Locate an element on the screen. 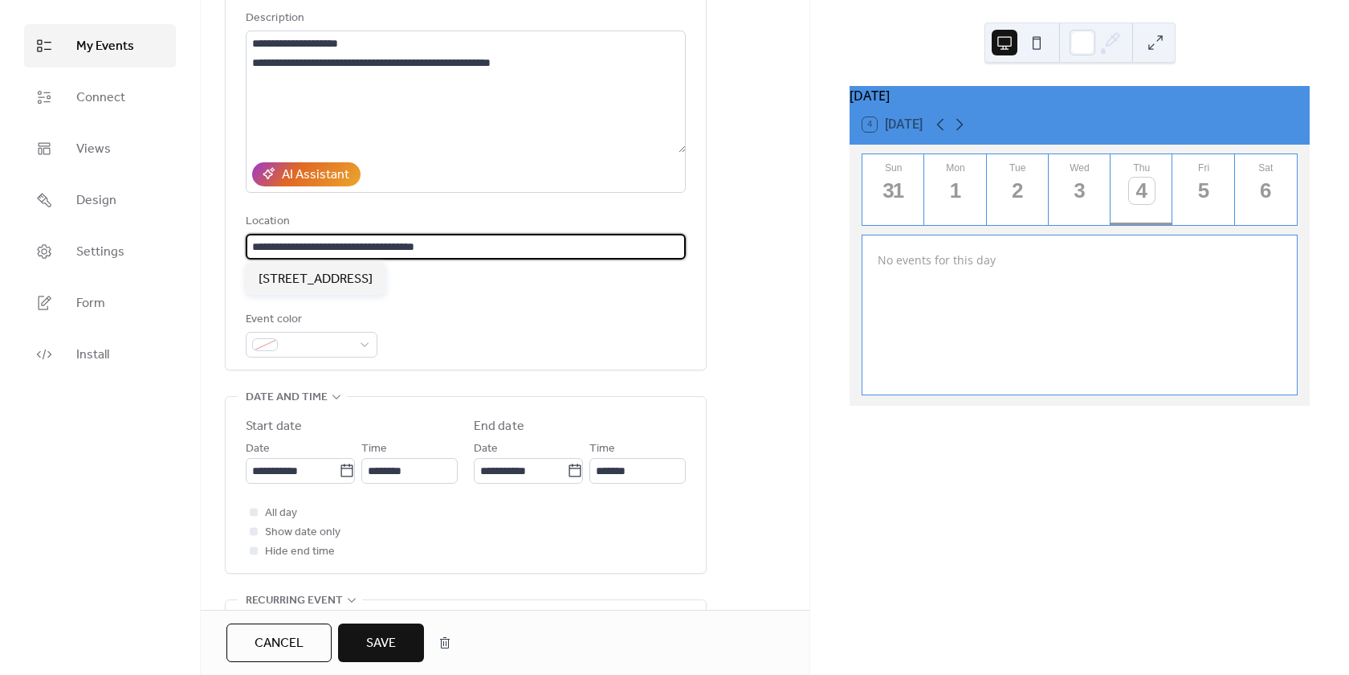 The height and width of the screenshot is (675, 1349). div: Location is located at coordinates (464, 222).